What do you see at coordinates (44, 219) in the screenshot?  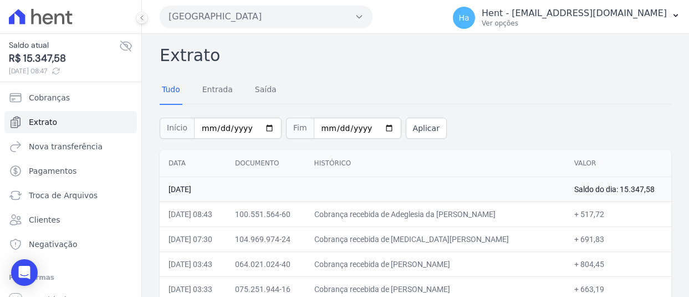 I see `span: Clientes` at bounding box center [44, 219].